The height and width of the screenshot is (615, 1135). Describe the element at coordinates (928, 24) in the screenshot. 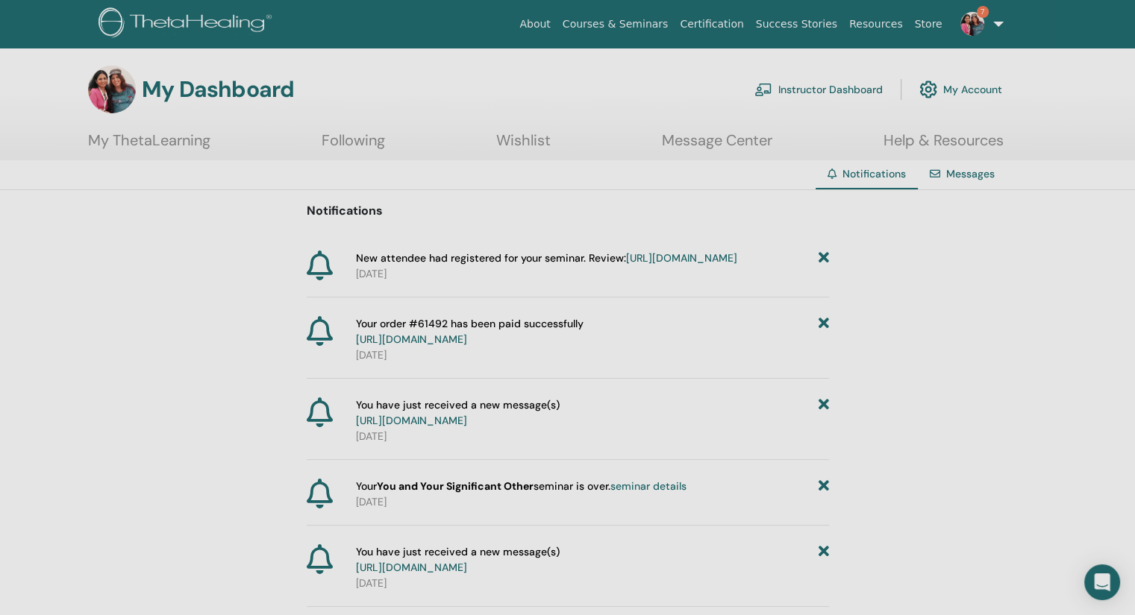

I see `a: Store` at that location.